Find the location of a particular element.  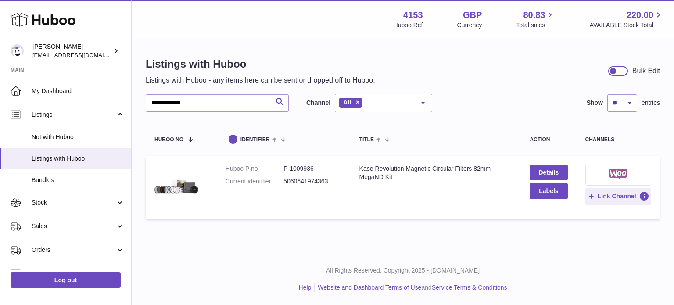

li: and is located at coordinates (411, 288).